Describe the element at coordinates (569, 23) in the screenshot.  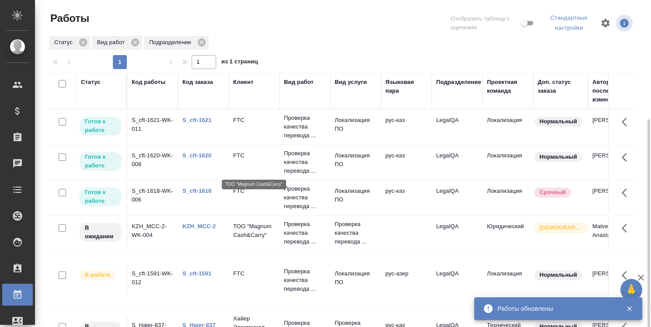
I see `div: split button` at that location.